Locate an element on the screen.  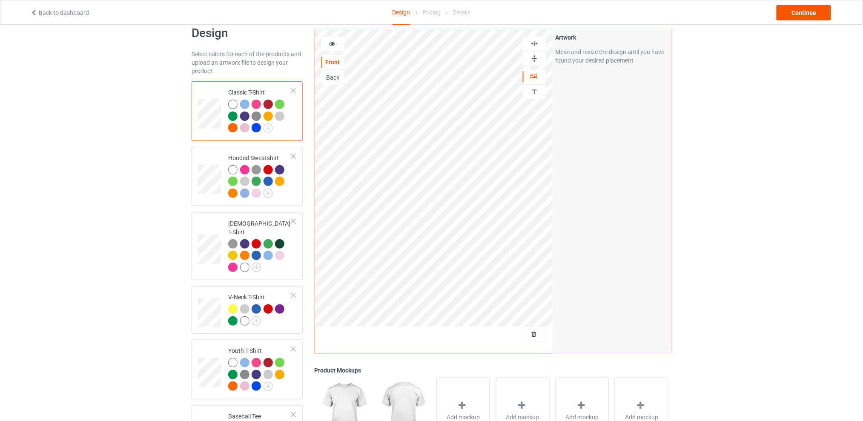
div: Continue is located at coordinates (804, 13).